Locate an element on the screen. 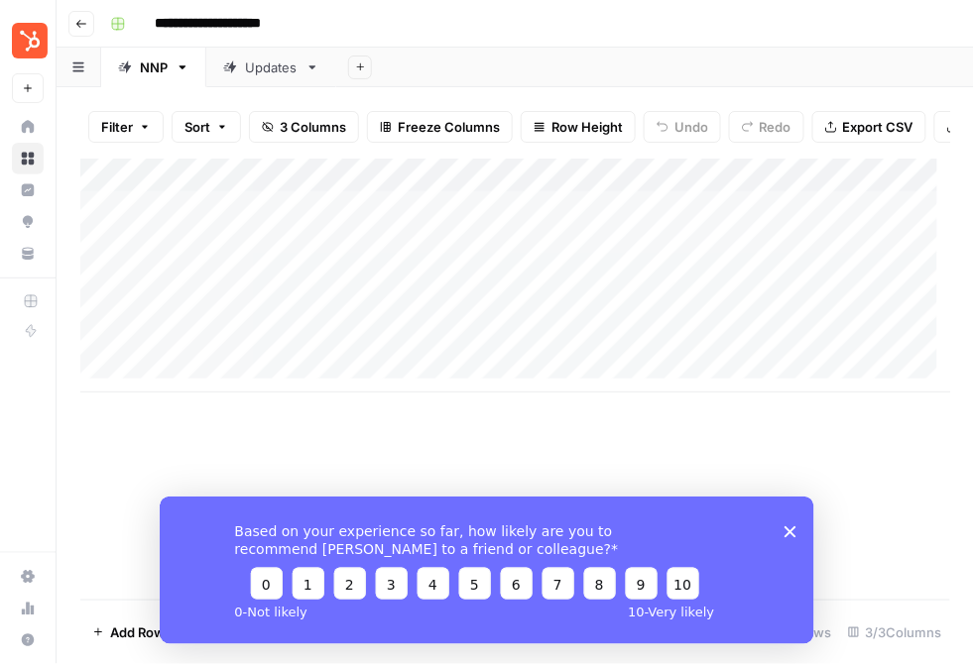 This screenshot has height=664, width=974. button: Freeze Columns is located at coordinates (439, 127).